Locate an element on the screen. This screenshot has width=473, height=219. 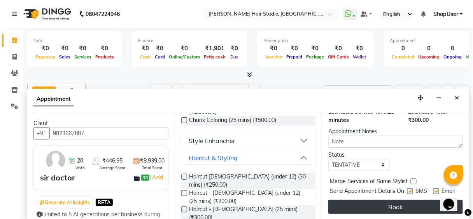
input: Search by Name/Mobile/Email/Code is located at coordinates (109, 133).